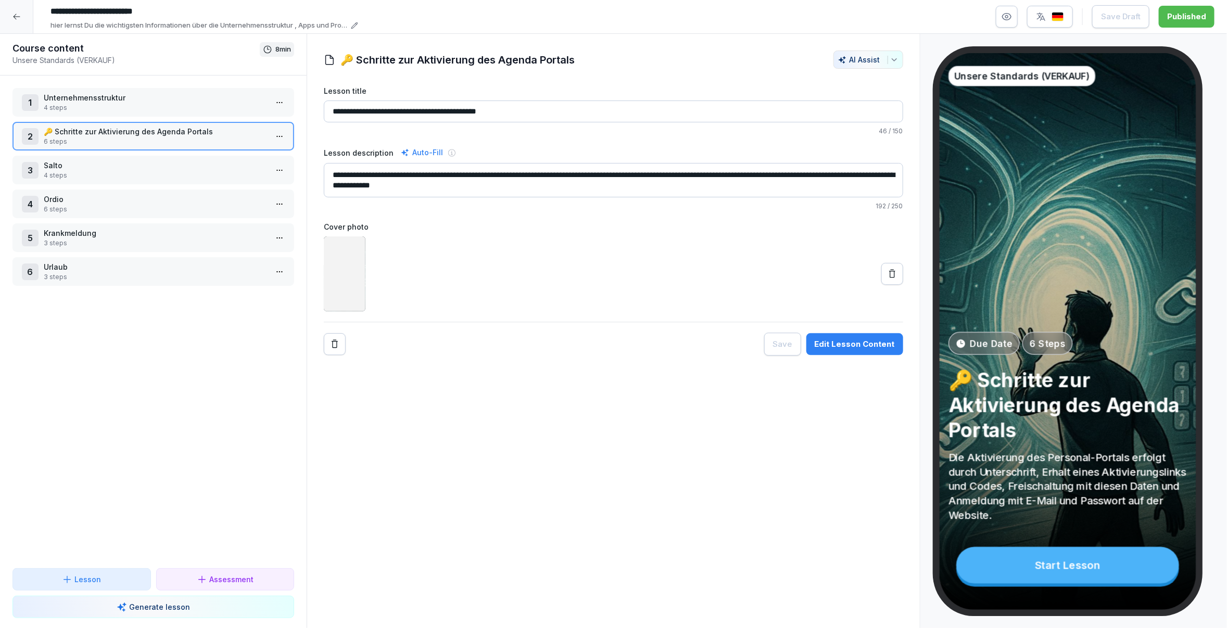  What do you see at coordinates (153, 102) in the screenshot?
I see `div: 1Unternehmensstruktur4 steps` at bounding box center [153, 102].